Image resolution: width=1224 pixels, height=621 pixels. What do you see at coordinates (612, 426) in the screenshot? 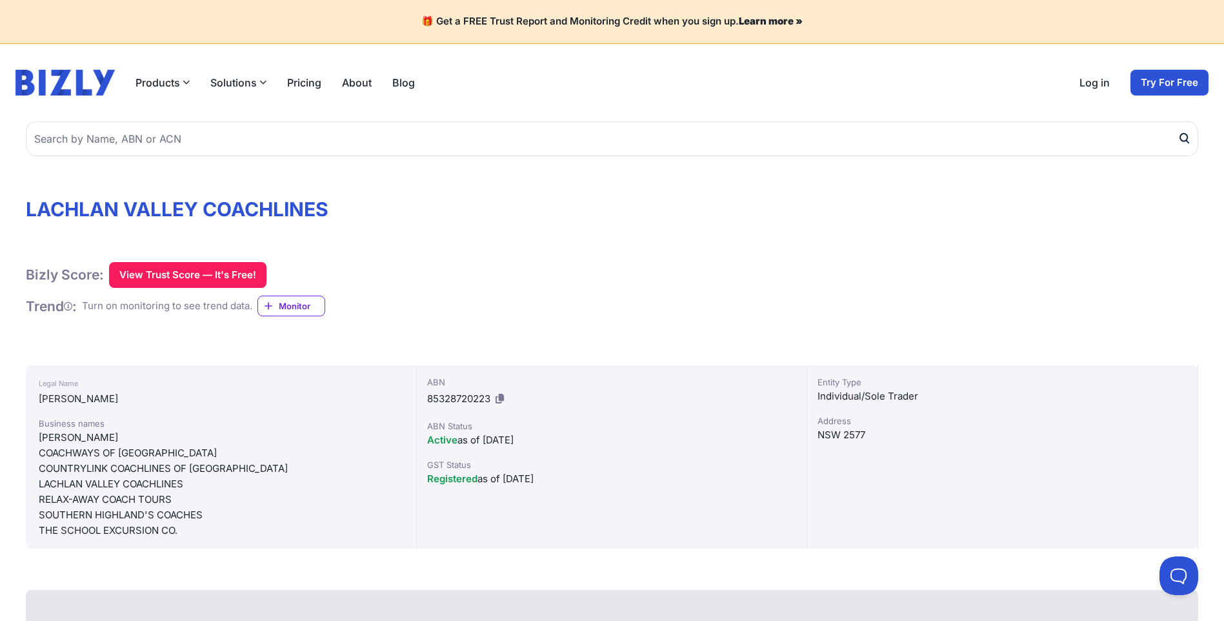
I see `div: ABN Status` at bounding box center [612, 426].